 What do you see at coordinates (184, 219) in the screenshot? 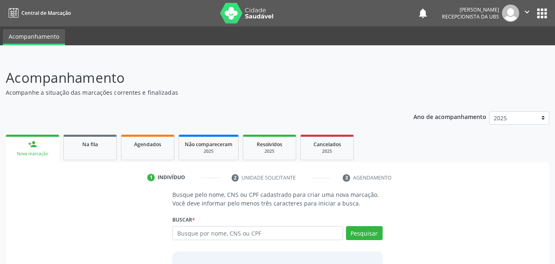
I see `label: Buscar` at bounding box center [184, 219].